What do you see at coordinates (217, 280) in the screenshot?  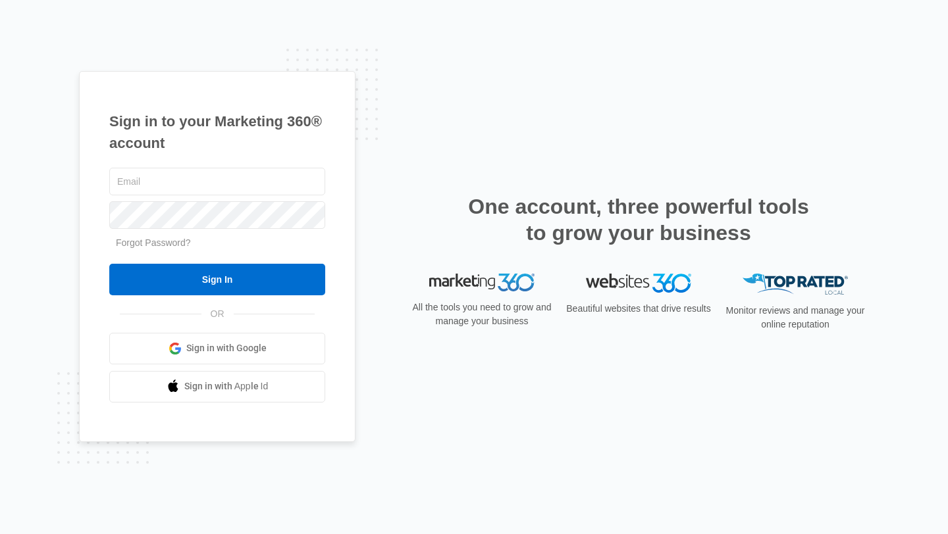 I see `input: Sign In` at bounding box center [217, 280].